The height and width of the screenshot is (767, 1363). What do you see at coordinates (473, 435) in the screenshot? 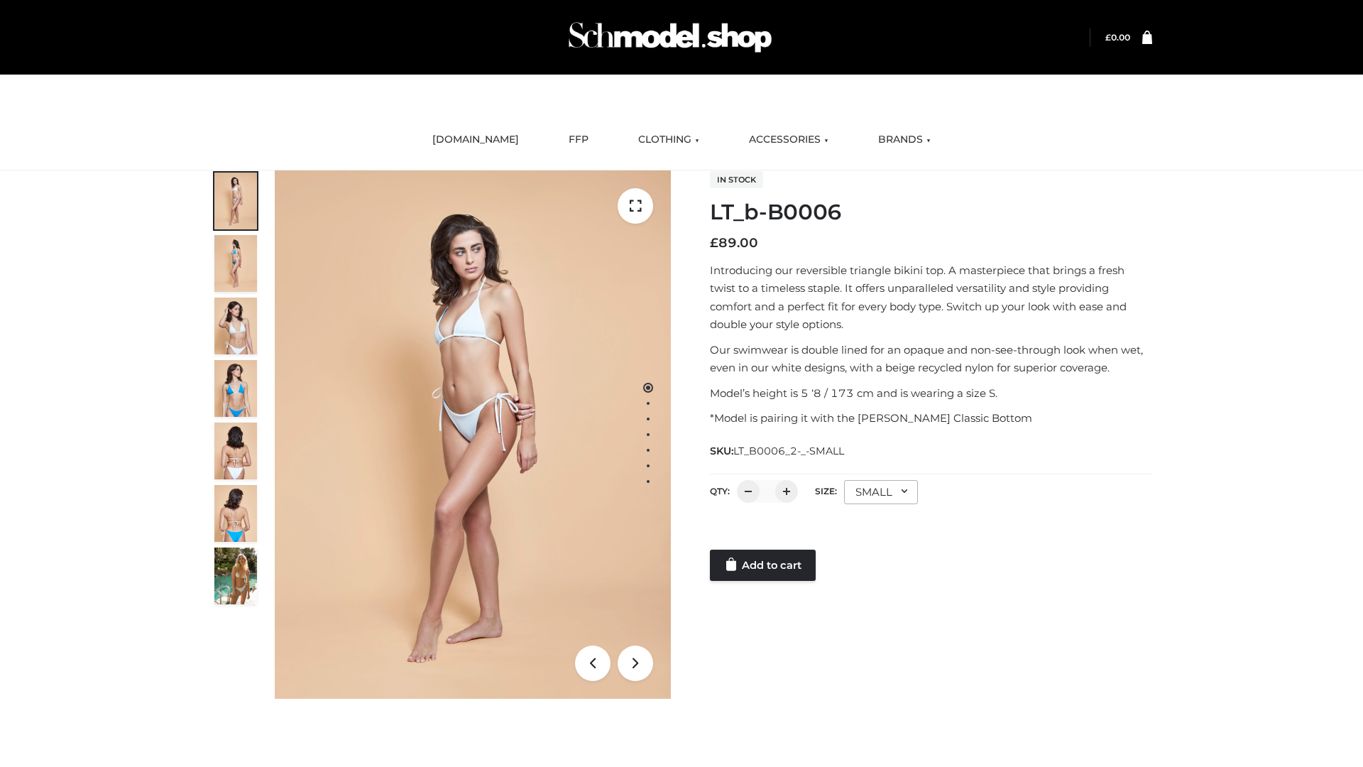
I see `img: ArielClassicBikiniTop_CloudNine_AzureSky_OW114ECO_1` at bounding box center [473, 435].